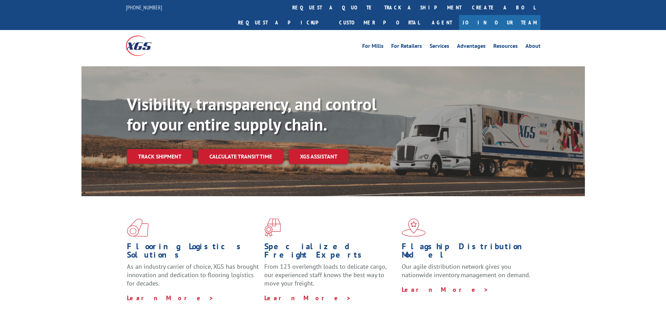  Describe the element at coordinates (468, 253) in the screenshot. I see `h1: Flagship Distribution Model` at that location.